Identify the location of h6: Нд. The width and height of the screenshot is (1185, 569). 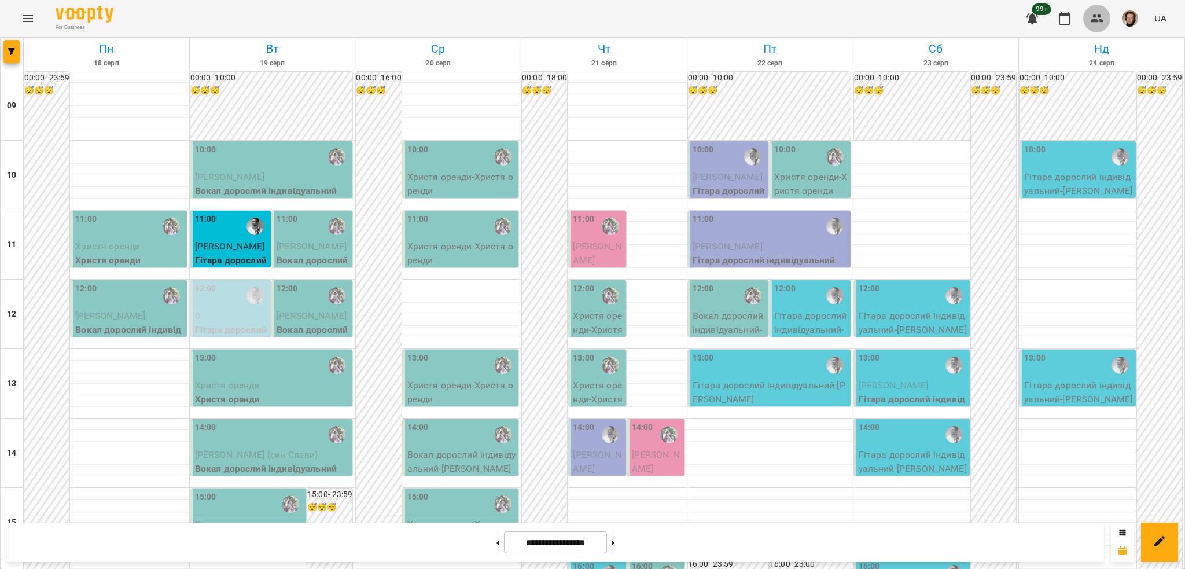
(1102, 49).